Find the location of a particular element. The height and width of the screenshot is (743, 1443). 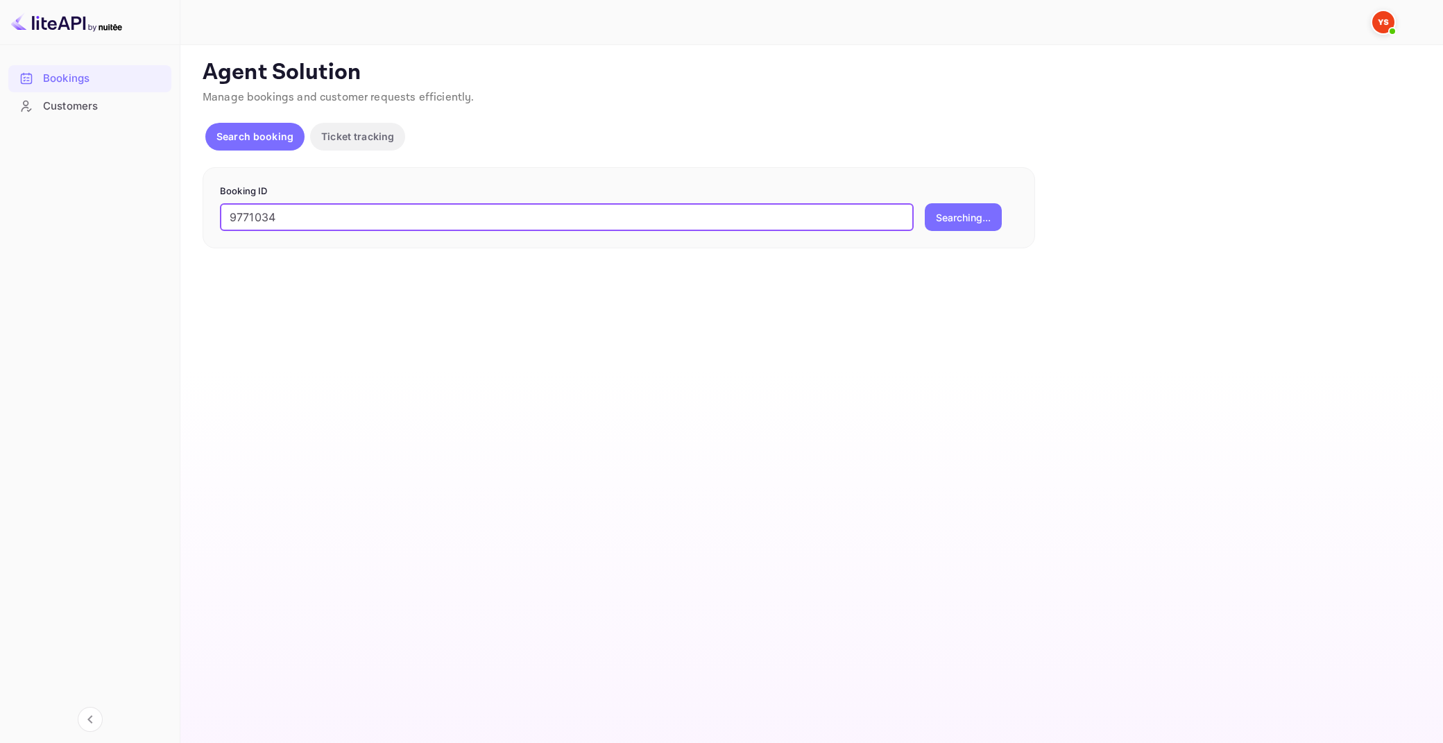

p: Booking ID is located at coordinates (619, 192).